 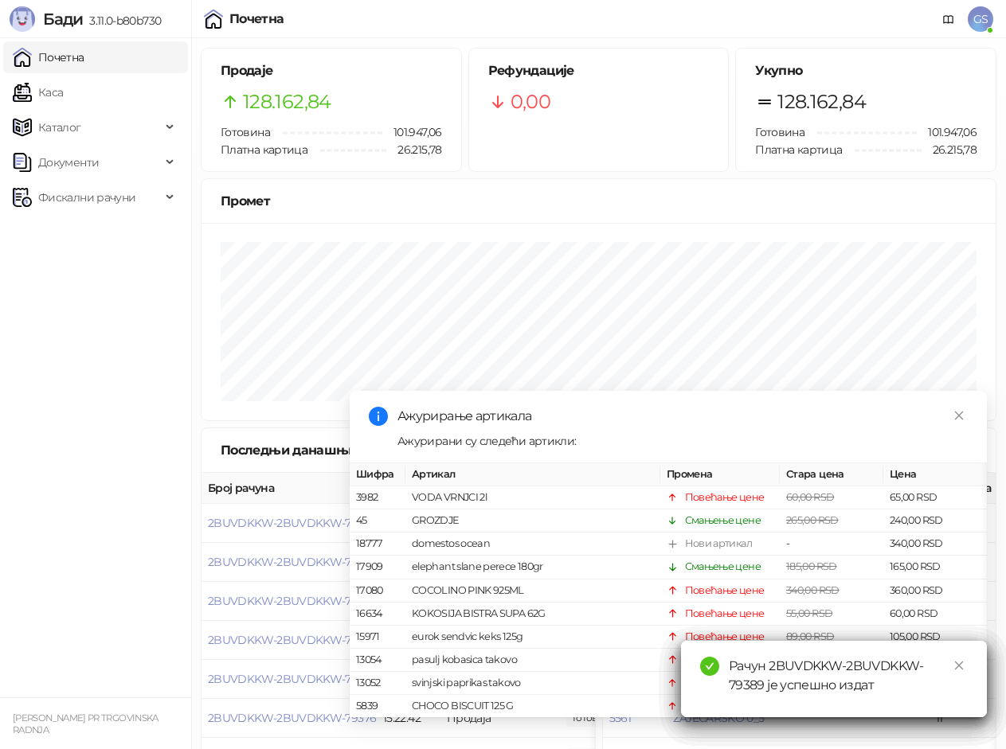 I want to click on span: 89,00 RSD, so click(x=810, y=636).